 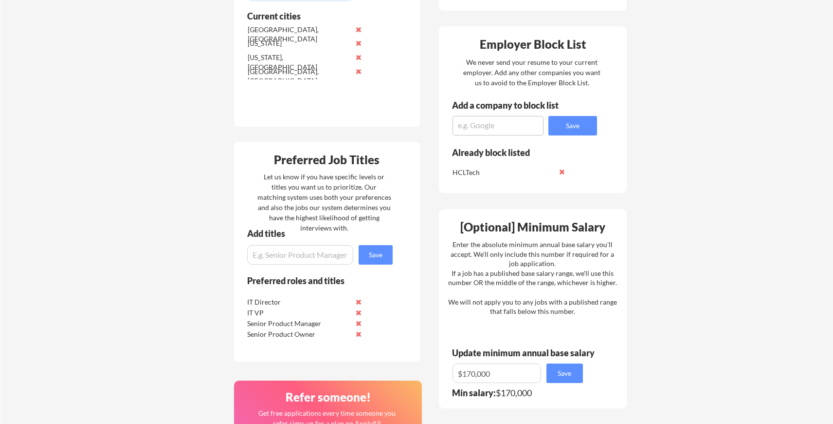 What do you see at coordinates (316, 233) in the screenshot?
I see `div: Add titles` at bounding box center [316, 233].